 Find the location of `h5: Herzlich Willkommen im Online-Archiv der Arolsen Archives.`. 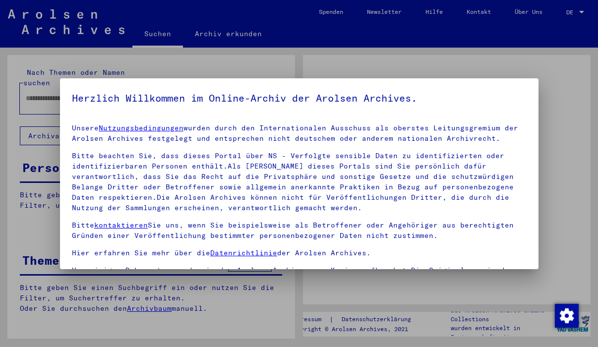

h5: Herzlich Willkommen im Online-Archiv der Arolsen Archives. is located at coordinates (299, 98).